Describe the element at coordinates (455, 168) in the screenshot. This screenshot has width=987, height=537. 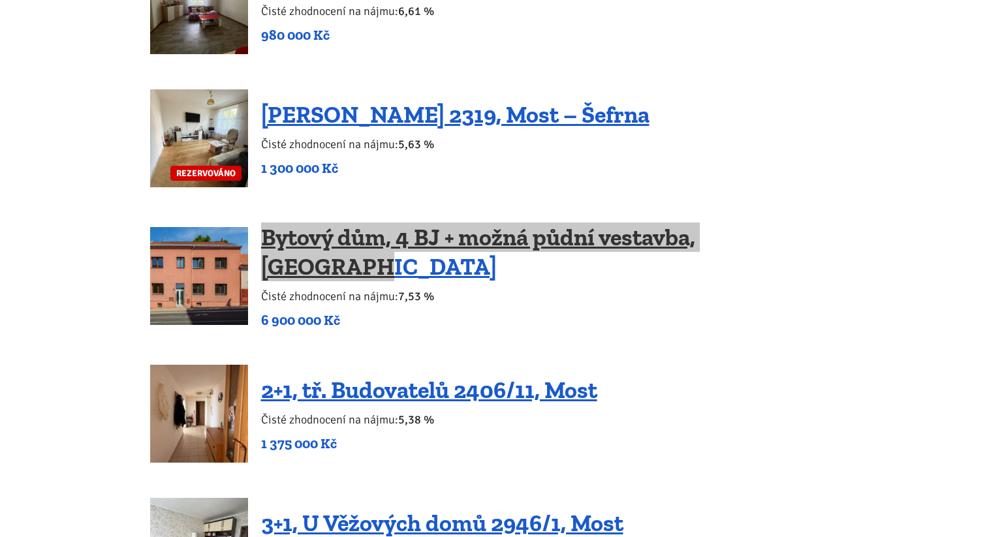
I see `p: 1 300 000 Kč` at that location.